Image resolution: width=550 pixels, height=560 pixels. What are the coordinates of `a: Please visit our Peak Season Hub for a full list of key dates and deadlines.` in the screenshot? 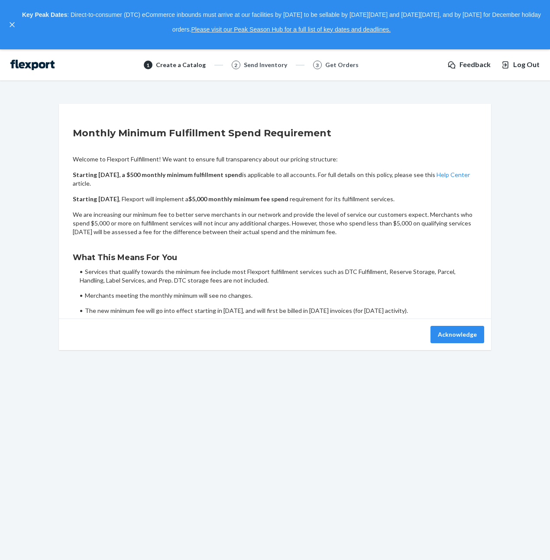 It's located at (291, 29).